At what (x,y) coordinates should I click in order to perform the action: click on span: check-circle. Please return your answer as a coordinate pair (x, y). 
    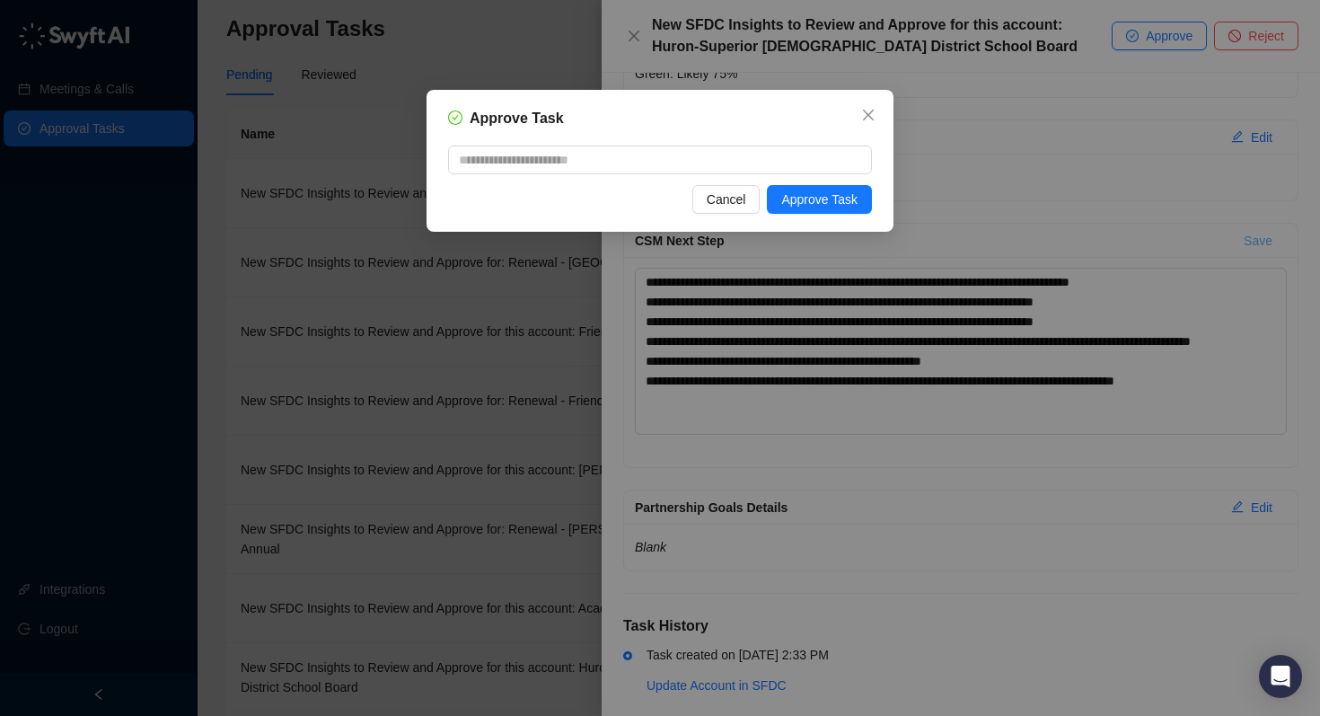
    Looking at the image, I should click on (455, 118).